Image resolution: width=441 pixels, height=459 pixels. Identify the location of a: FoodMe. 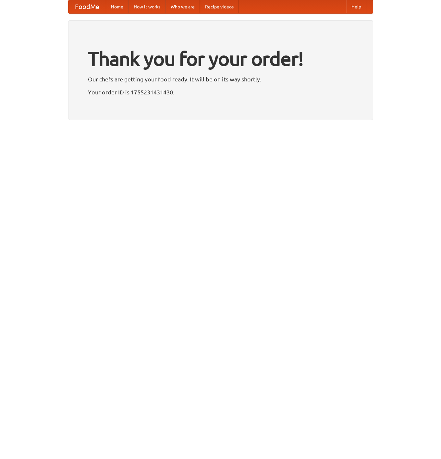
(87, 7).